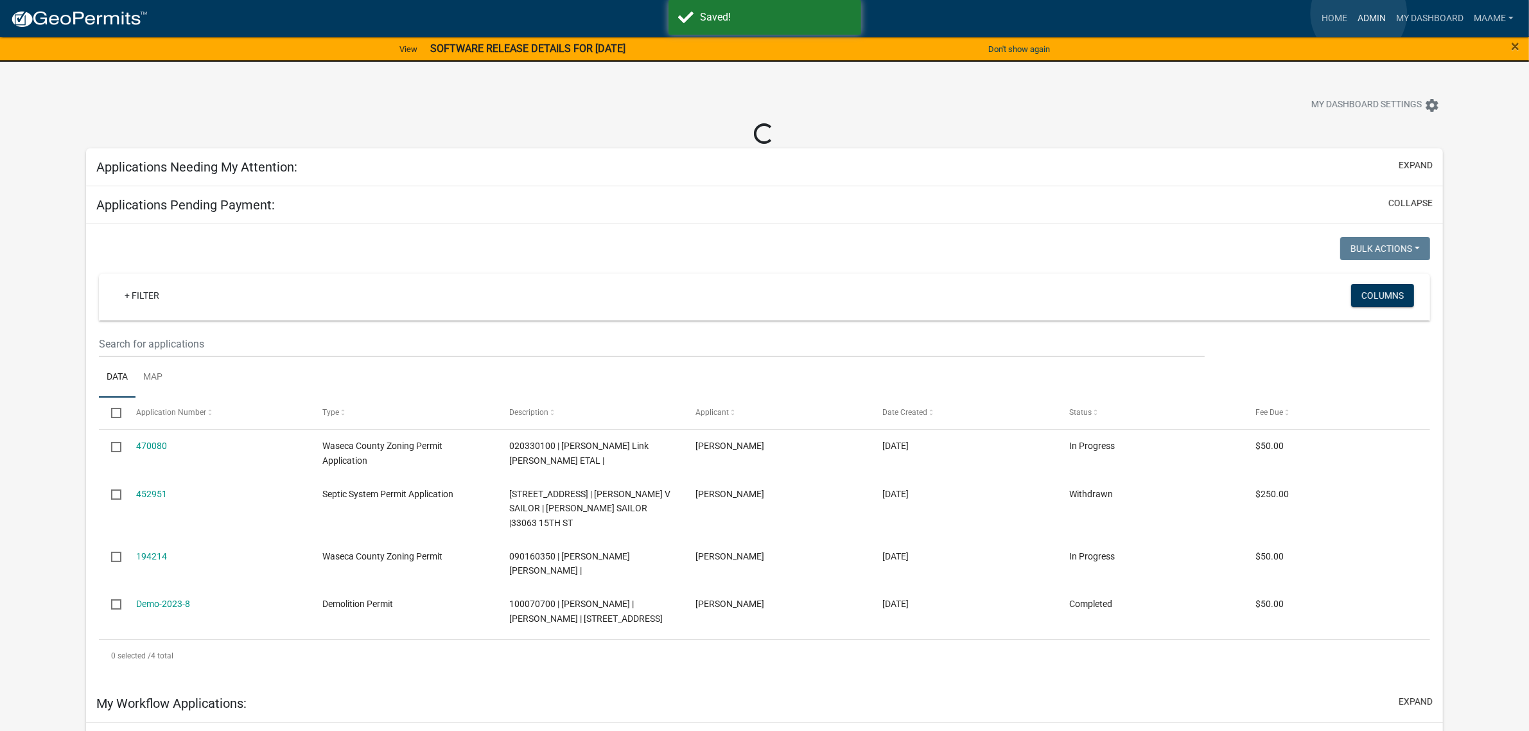 The width and height of the screenshot is (1529, 731). I want to click on button: Don't show again, so click(1019, 49).